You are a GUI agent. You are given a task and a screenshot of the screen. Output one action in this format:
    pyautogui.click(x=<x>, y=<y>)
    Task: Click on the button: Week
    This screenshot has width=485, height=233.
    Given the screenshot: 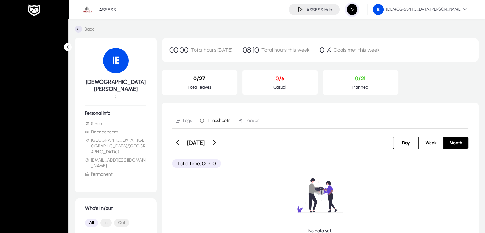 What is the action you would take?
    pyautogui.click(x=431, y=143)
    